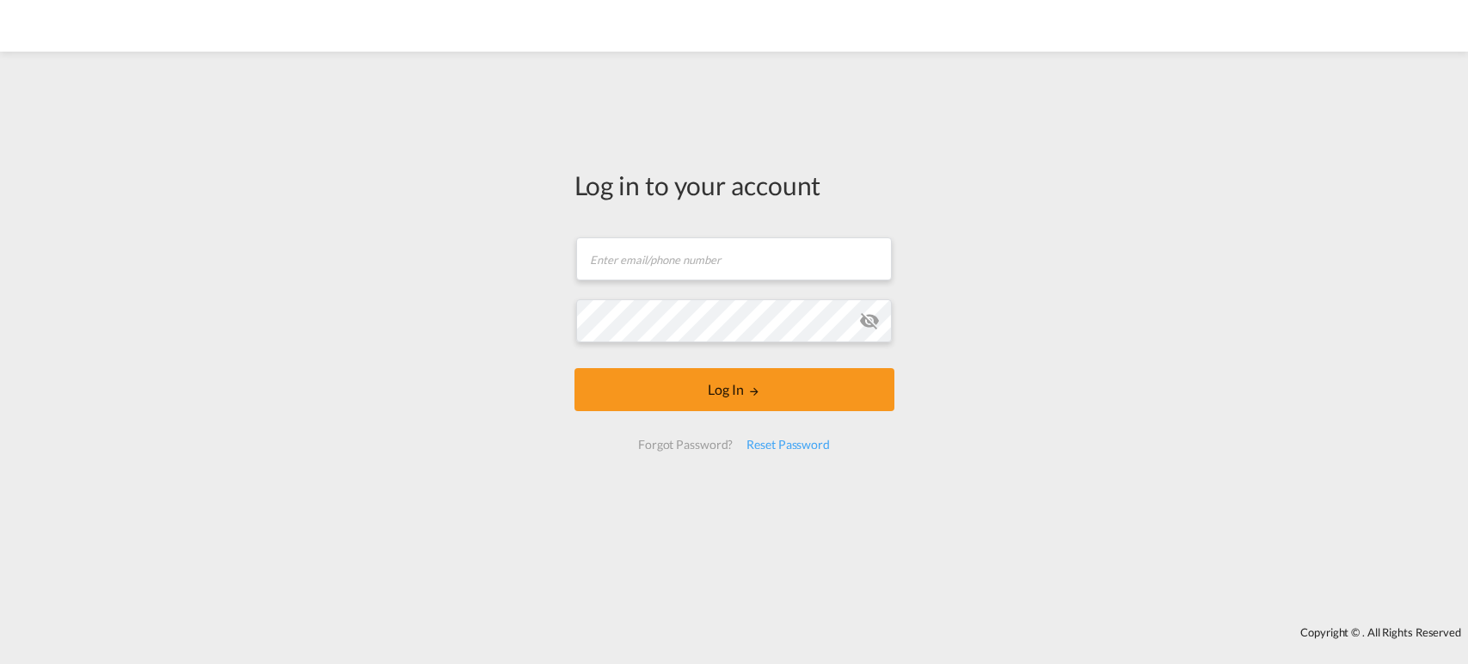 This screenshot has width=1468, height=664. What do you see at coordinates (869, 321) in the screenshot?
I see `md-icon: icon-eye-off` at bounding box center [869, 321].